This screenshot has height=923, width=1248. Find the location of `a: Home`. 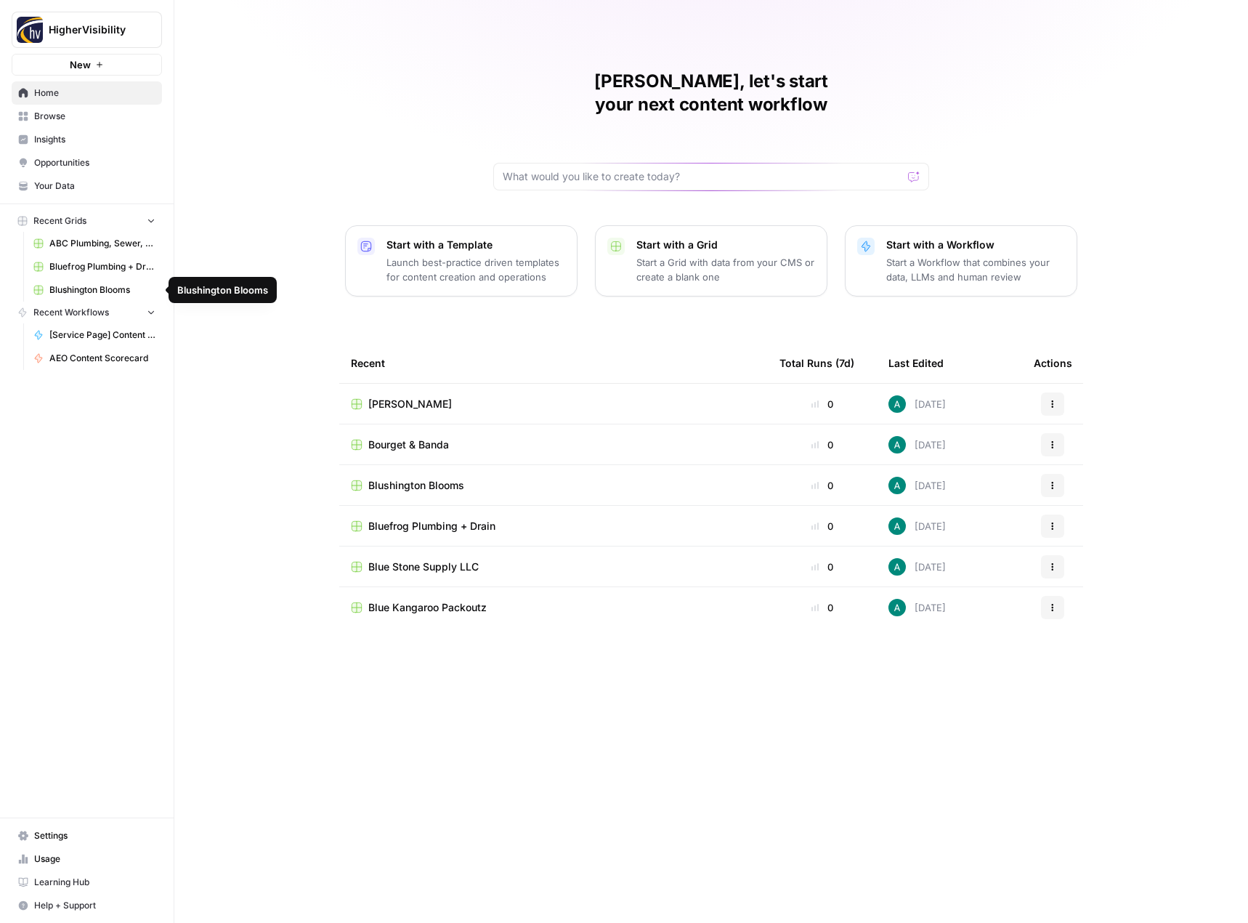

a: Home is located at coordinates (86, 93).